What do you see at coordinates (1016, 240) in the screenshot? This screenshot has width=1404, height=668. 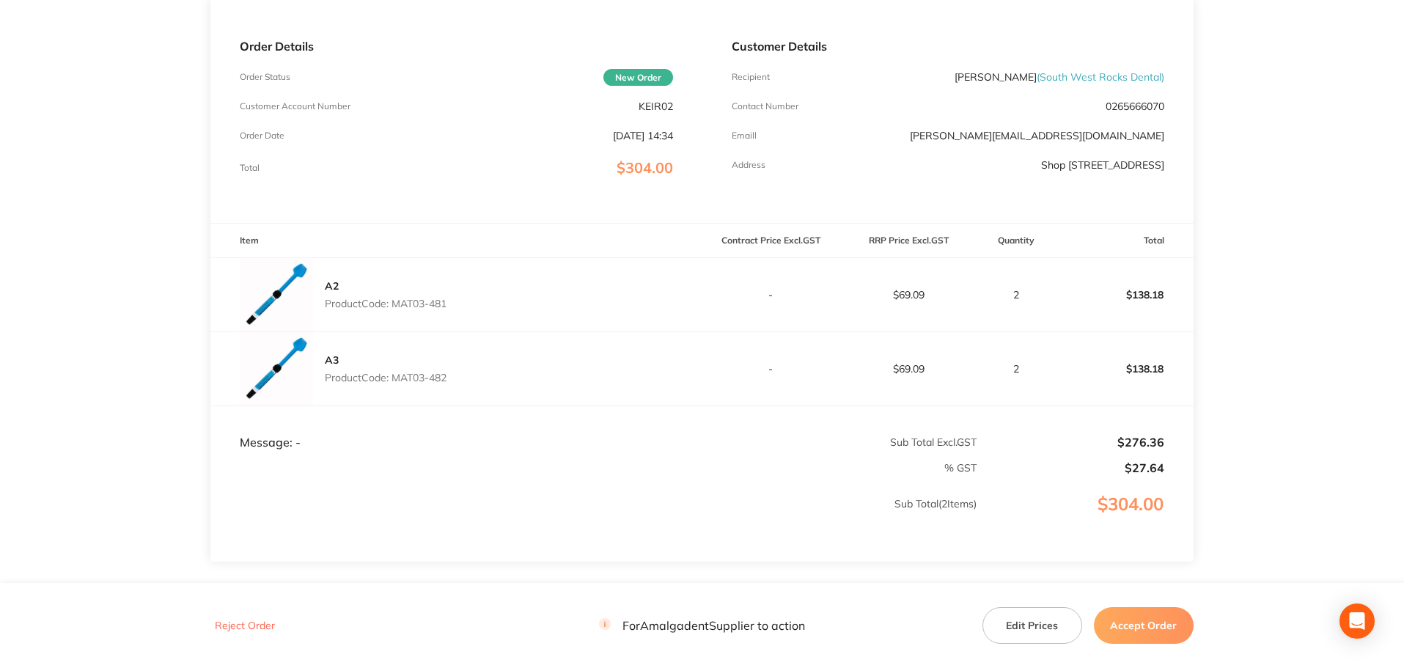 I see `th: Quantity` at bounding box center [1016, 240].